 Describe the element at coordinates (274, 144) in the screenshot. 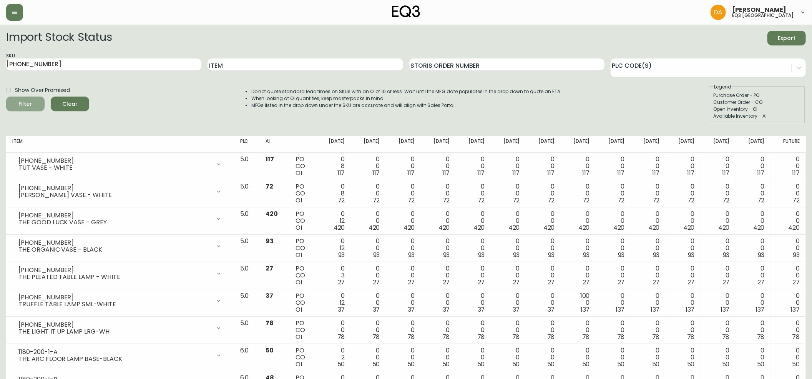

I see `th: AI` at that location.